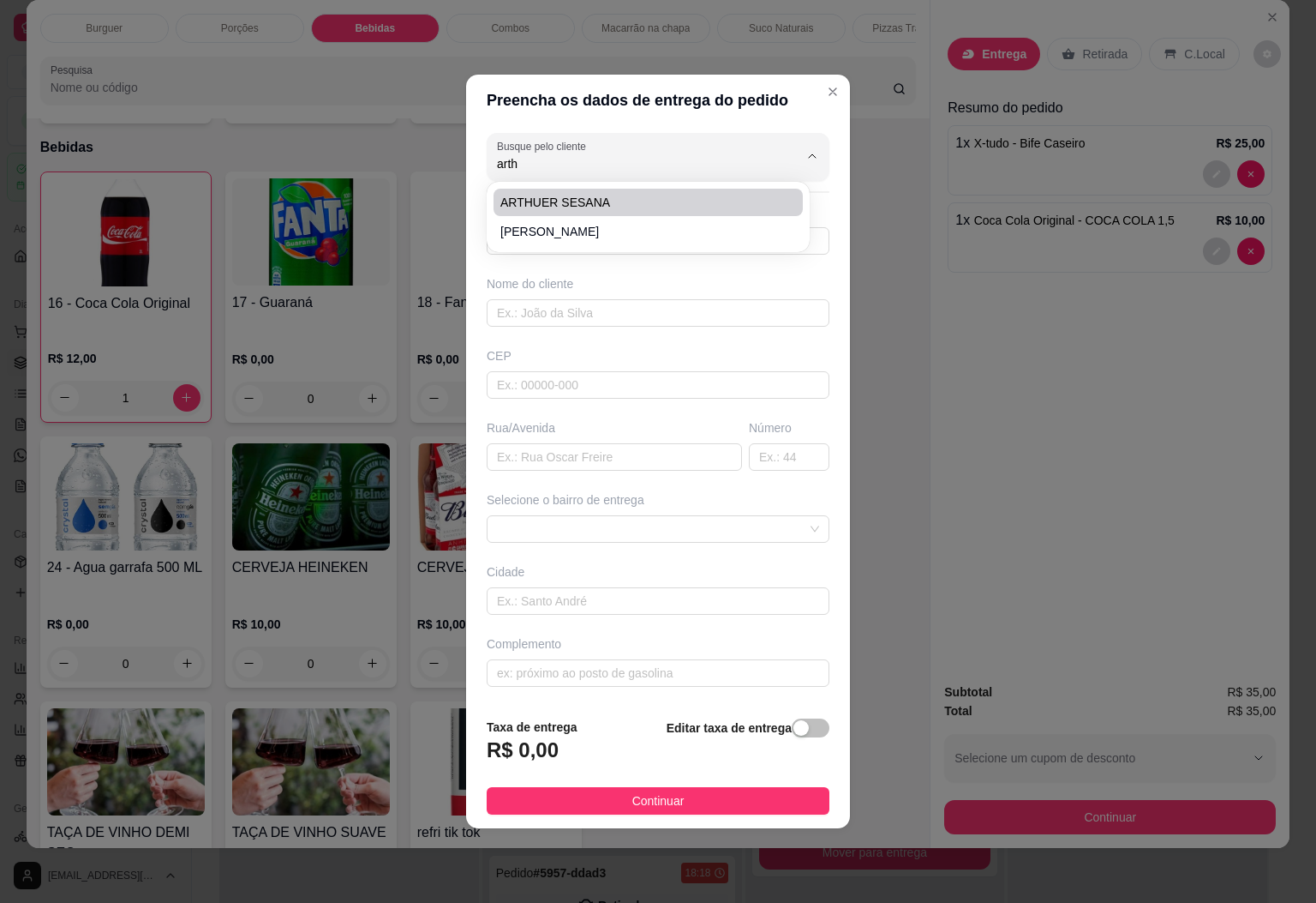 Image resolution: width=1316 pixels, height=903 pixels. I want to click on div: Número, so click(789, 428).